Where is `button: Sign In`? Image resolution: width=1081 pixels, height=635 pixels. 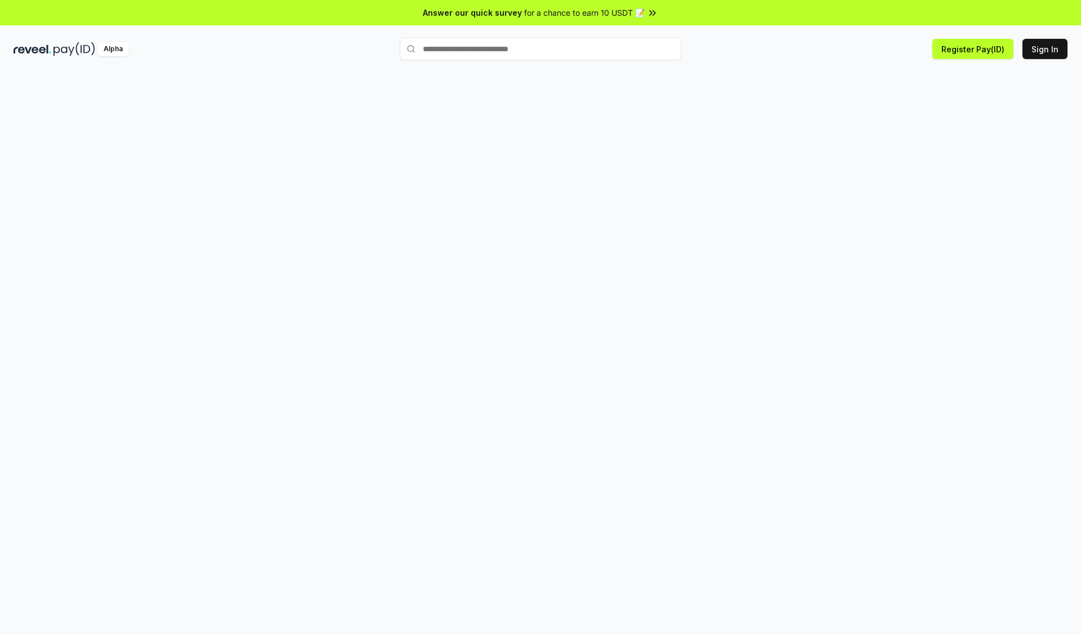 button: Sign In is located at coordinates (1045, 49).